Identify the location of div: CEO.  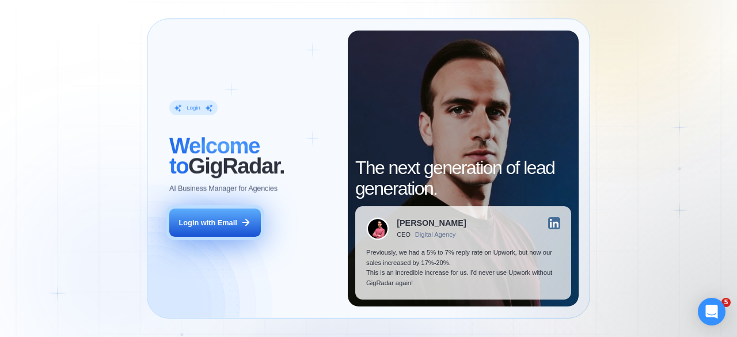
(403, 234).